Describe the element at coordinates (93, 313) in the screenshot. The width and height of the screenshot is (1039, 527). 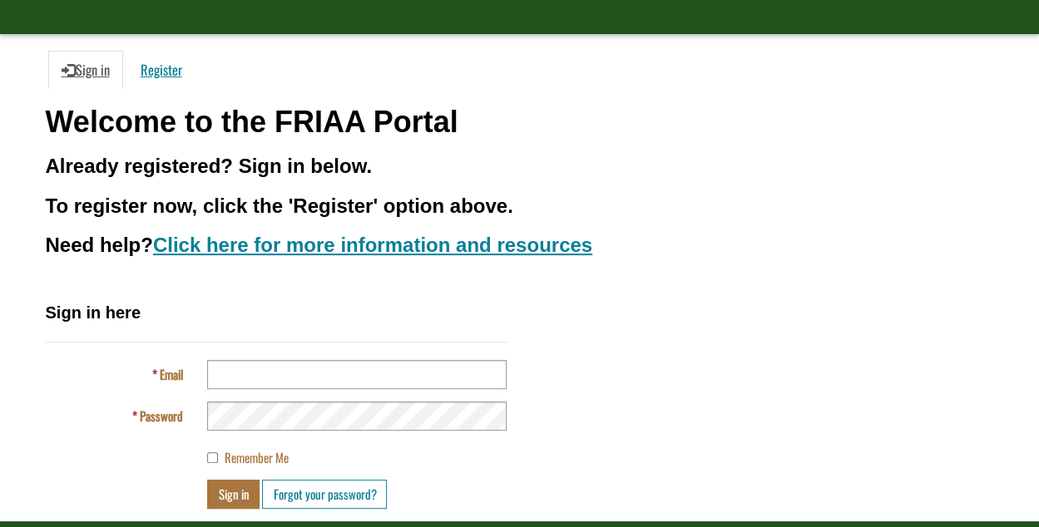
I see `span: Sign in here` at that location.